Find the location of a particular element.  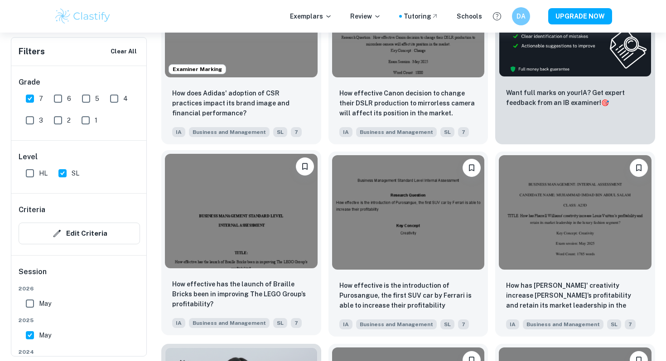

button: Help and Feedback is located at coordinates (497, 16).